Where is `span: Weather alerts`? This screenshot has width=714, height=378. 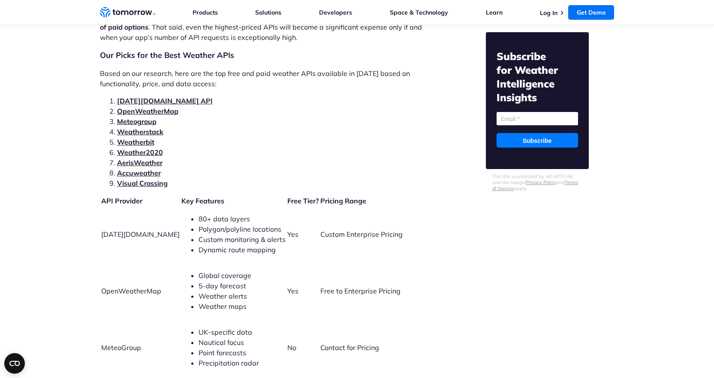
span: Weather alerts is located at coordinates (222, 296).